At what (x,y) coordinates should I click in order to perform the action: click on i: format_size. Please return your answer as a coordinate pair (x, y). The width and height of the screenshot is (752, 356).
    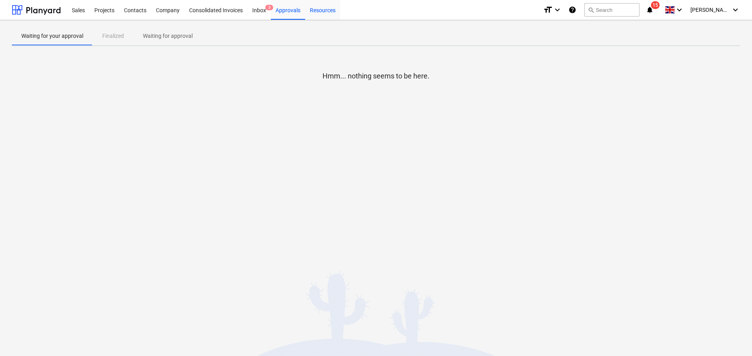
    Looking at the image, I should click on (548, 10).